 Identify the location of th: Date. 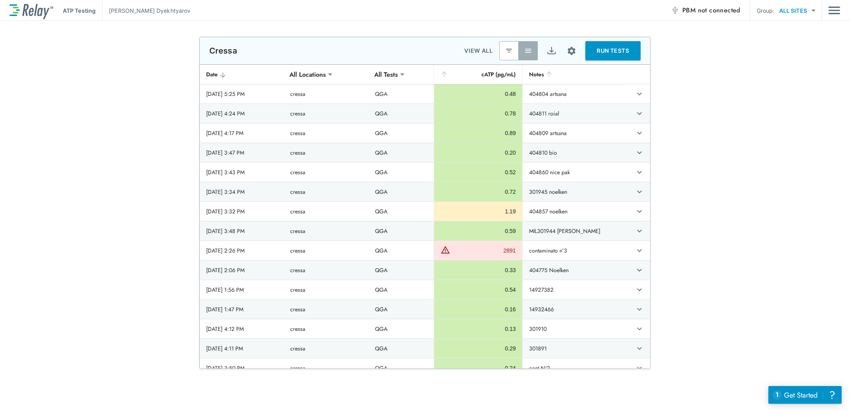
(242, 74).